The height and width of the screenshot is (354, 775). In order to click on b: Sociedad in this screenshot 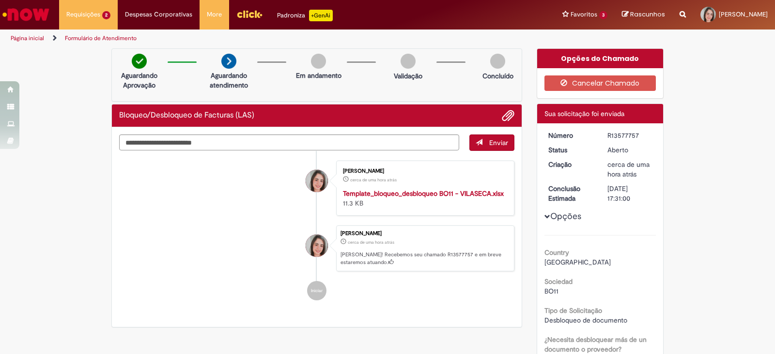, I will do `click(558, 282)`.